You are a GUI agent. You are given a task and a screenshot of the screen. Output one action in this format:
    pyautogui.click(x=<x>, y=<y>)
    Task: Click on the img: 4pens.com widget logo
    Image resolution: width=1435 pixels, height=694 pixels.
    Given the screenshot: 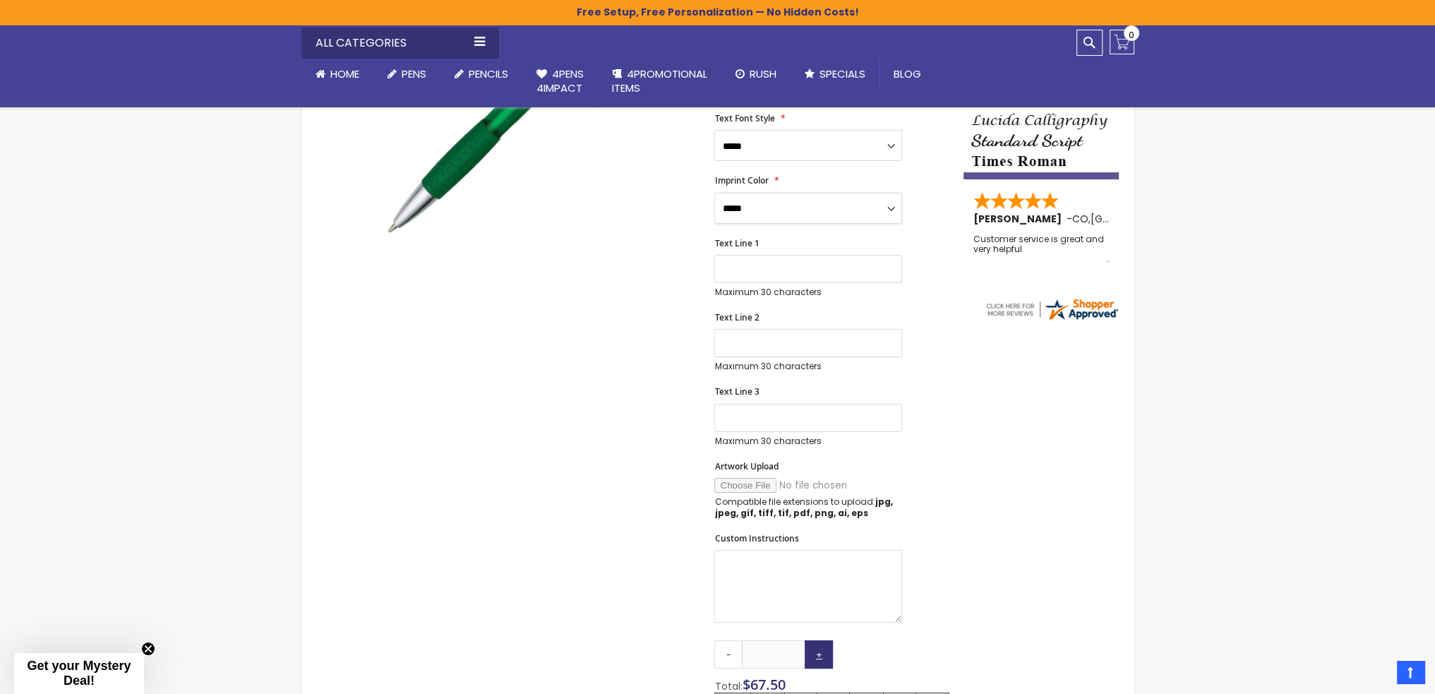 What is the action you would take?
    pyautogui.click(x=1051, y=309)
    